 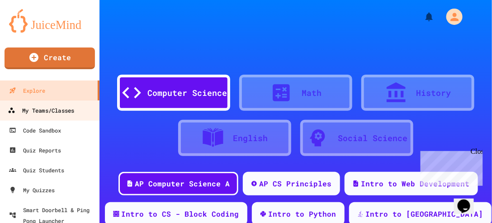 I want to click on div: Math, so click(x=311, y=93).